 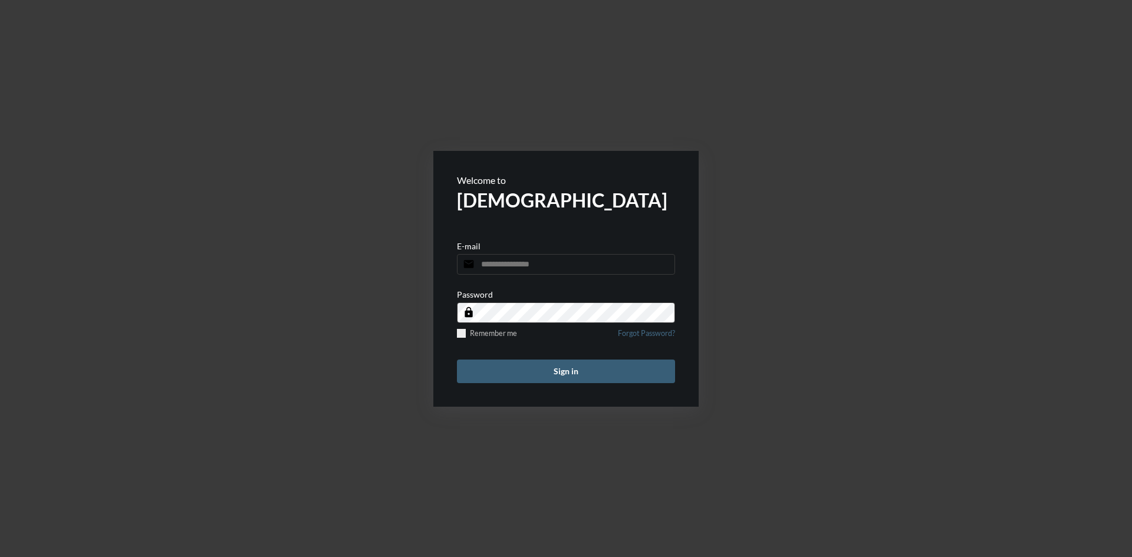 I want to click on p: E-mail, so click(x=469, y=246).